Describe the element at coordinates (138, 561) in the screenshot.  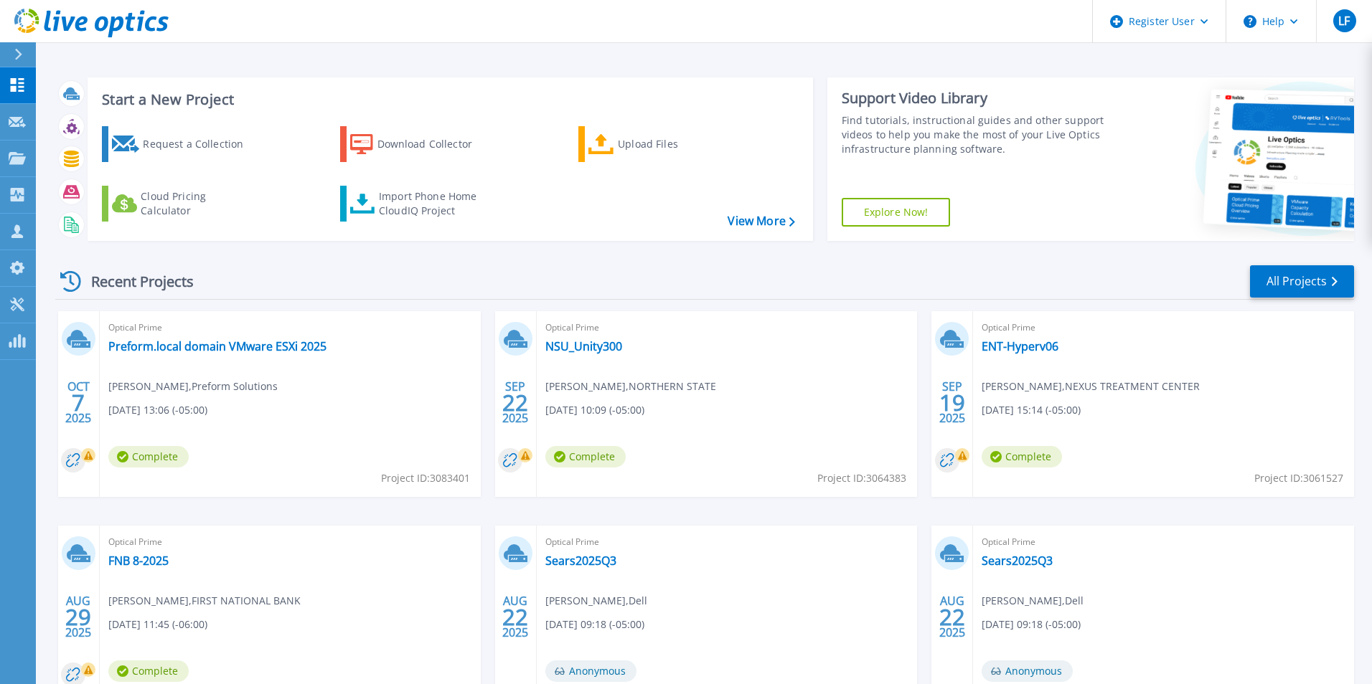
I see `a: FNB 8-2025` at that location.